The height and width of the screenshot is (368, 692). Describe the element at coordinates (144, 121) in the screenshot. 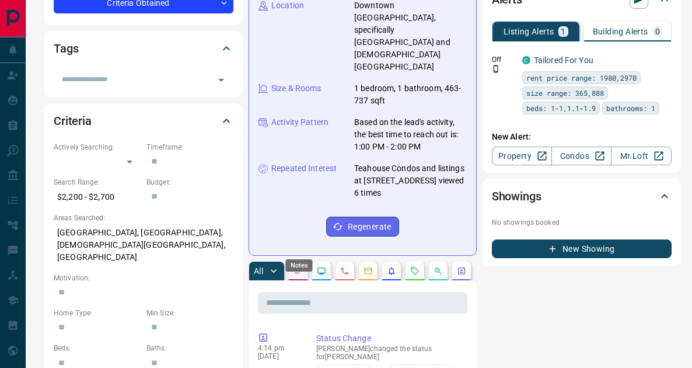

I see `div: Criteria` at that location.